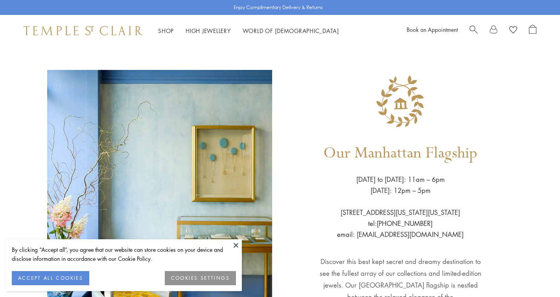 Image resolution: width=560 pixels, height=297 pixels. Describe the element at coordinates (83, 31) in the screenshot. I see `img: Temple St. Clair` at that location.